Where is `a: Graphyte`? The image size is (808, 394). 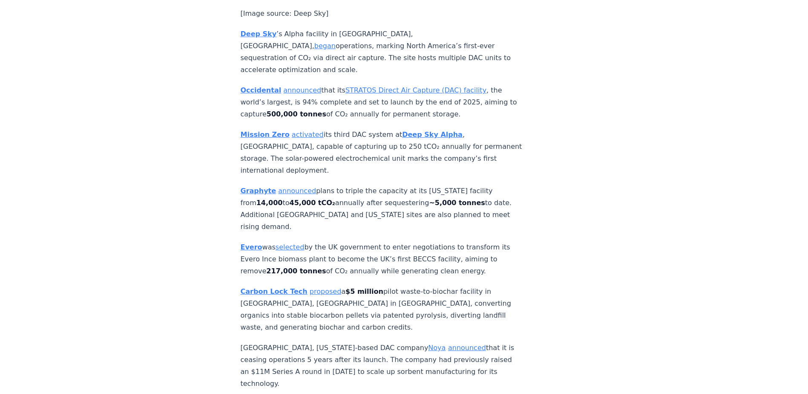
a: Graphyte is located at coordinates (259, 190).